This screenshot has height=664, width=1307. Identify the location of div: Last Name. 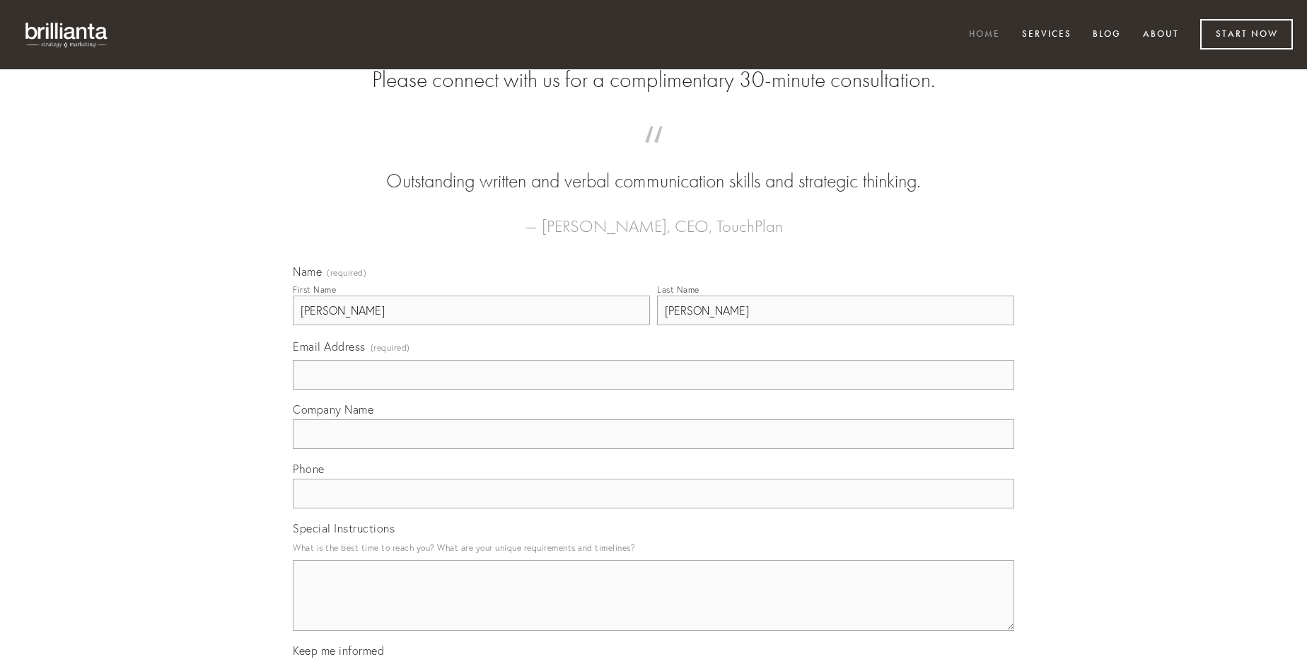
(678, 289).